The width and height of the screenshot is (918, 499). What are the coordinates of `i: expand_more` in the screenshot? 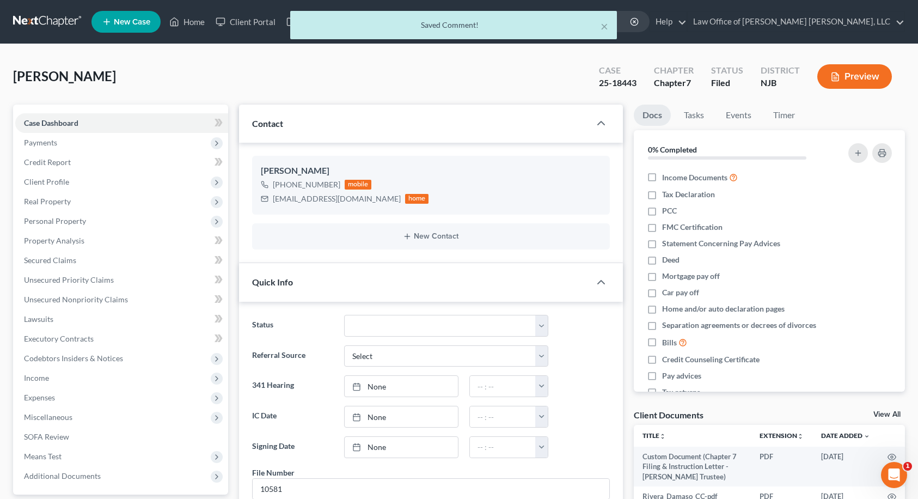 It's located at (867, 436).